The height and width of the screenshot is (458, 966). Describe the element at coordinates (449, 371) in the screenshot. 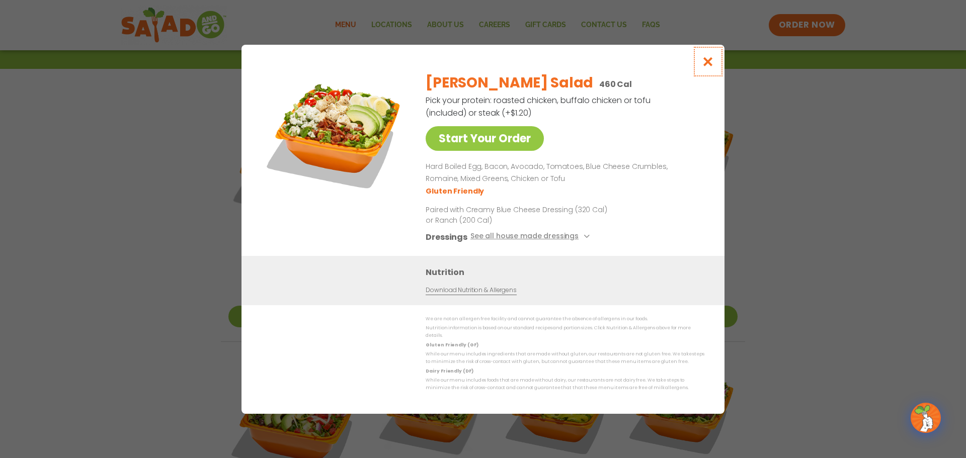

I see `strong: Dairy Friendly (DF)` at that location.